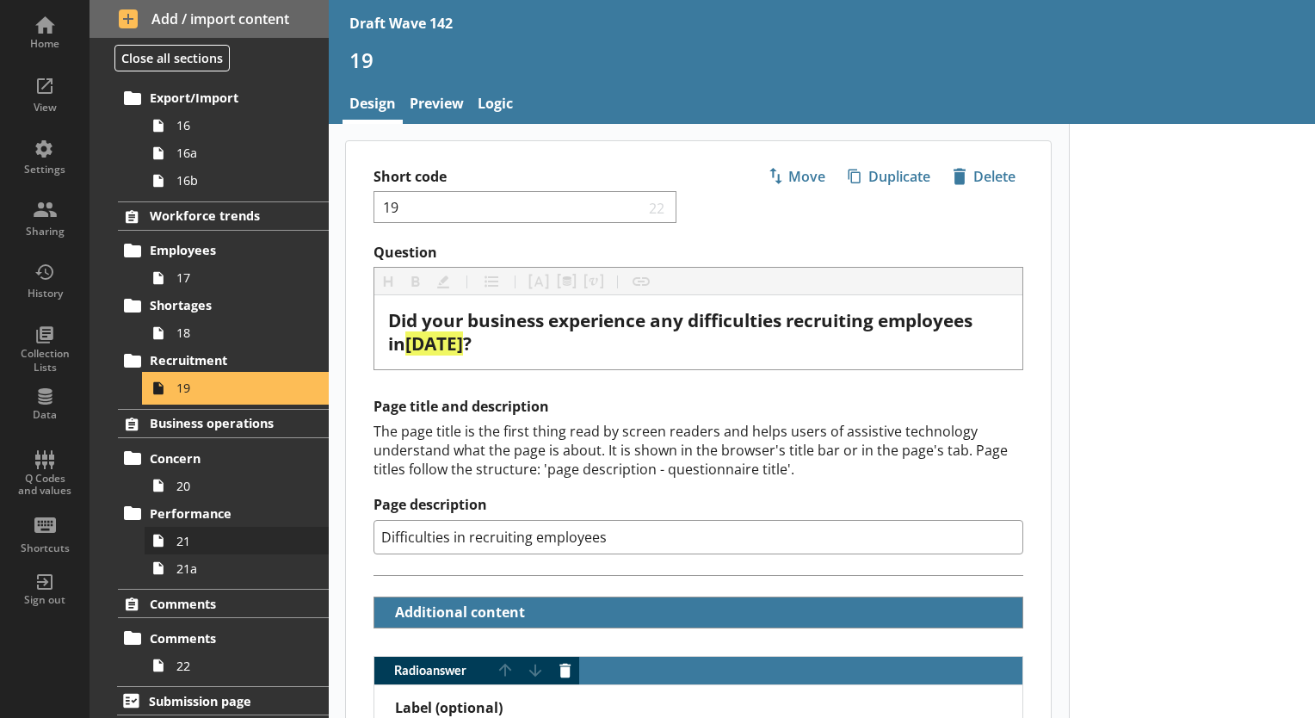 This screenshot has height=718, width=1315. What do you see at coordinates (822, 59) in the screenshot?
I see `h1: 19` at bounding box center [822, 59].